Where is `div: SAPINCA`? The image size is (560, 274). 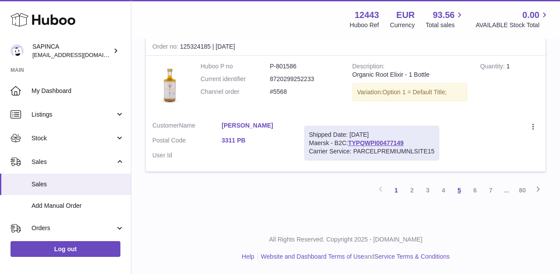
div: SAPINCA is located at coordinates (72, 51).